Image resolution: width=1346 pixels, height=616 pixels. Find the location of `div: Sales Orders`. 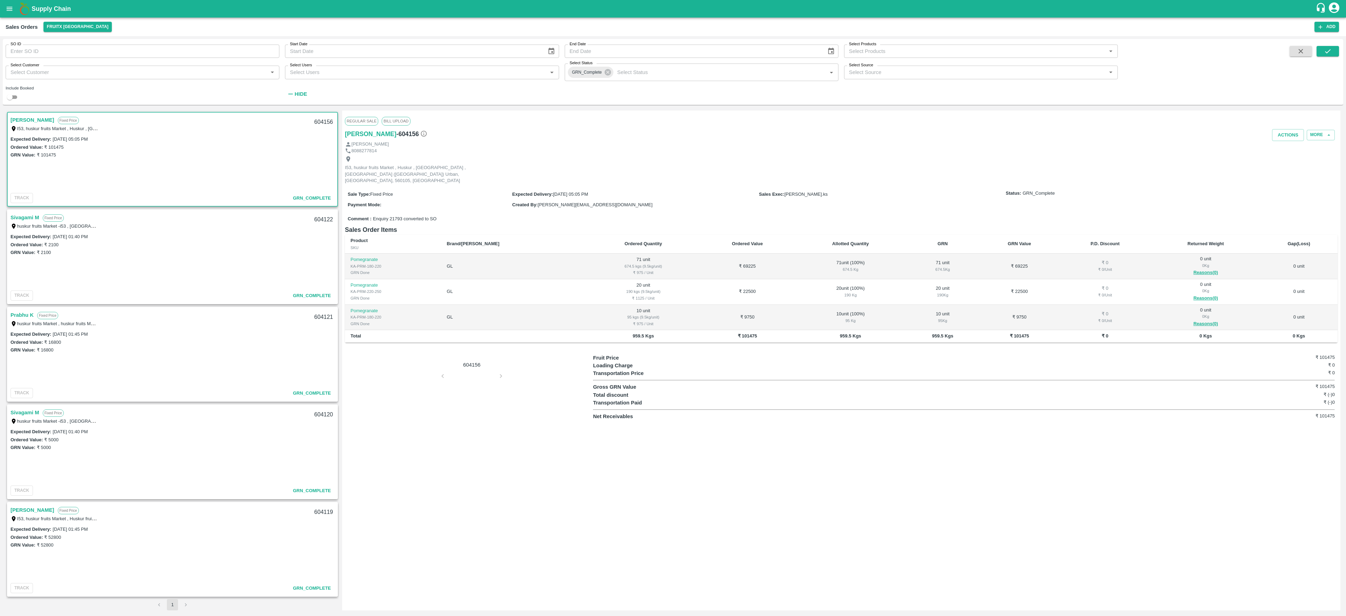

div: Sales Orders is located at coordinates (22, 27).